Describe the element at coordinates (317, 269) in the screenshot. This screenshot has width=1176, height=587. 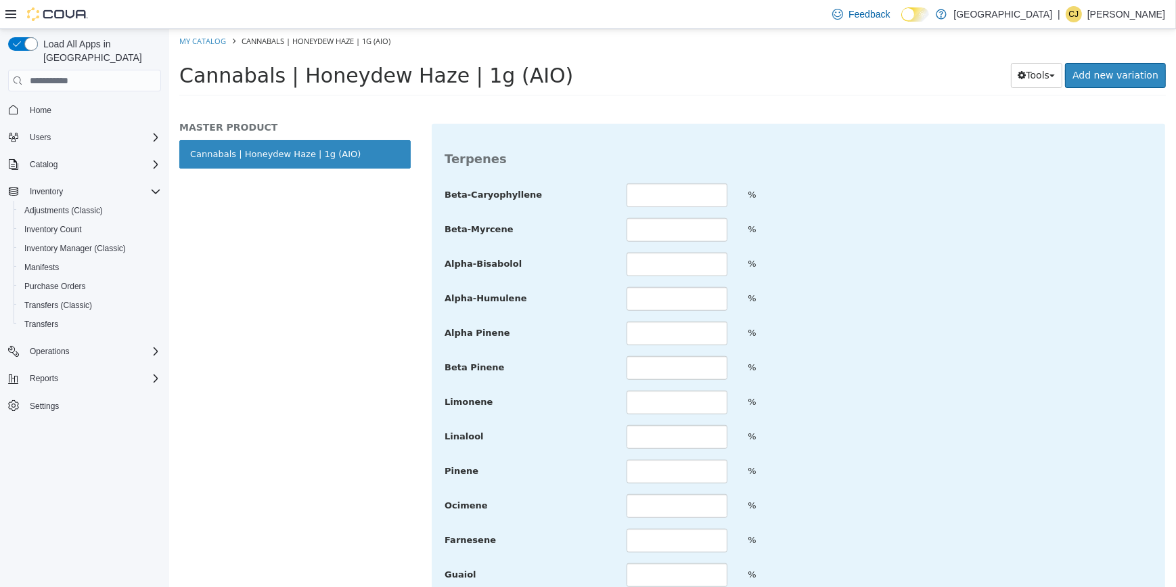
I see `span: Alpha-Humulene` at that location.